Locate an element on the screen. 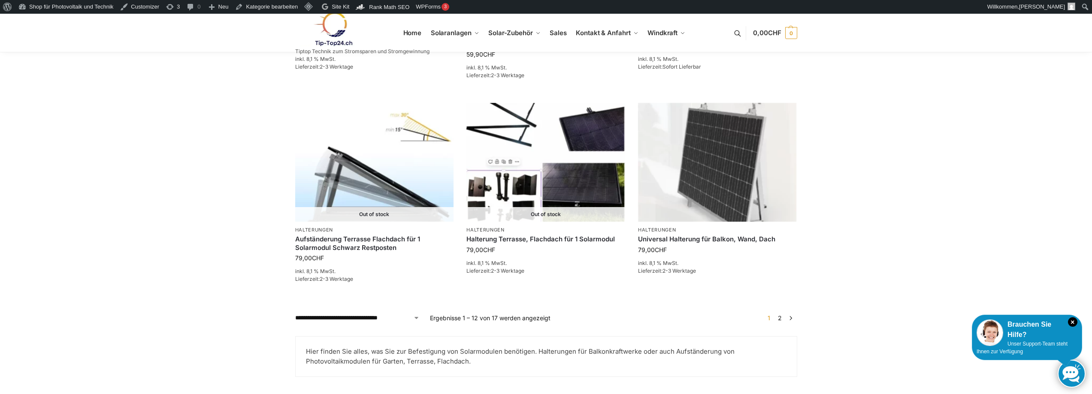 Image resolution: width=1092 pixels, height=394 pixels. p: Hier finden Sie alles, was Sie zur Befestigung von Solarmodulen benötigen. Halterungen für Balkon... is located at coordinates (546, 356).